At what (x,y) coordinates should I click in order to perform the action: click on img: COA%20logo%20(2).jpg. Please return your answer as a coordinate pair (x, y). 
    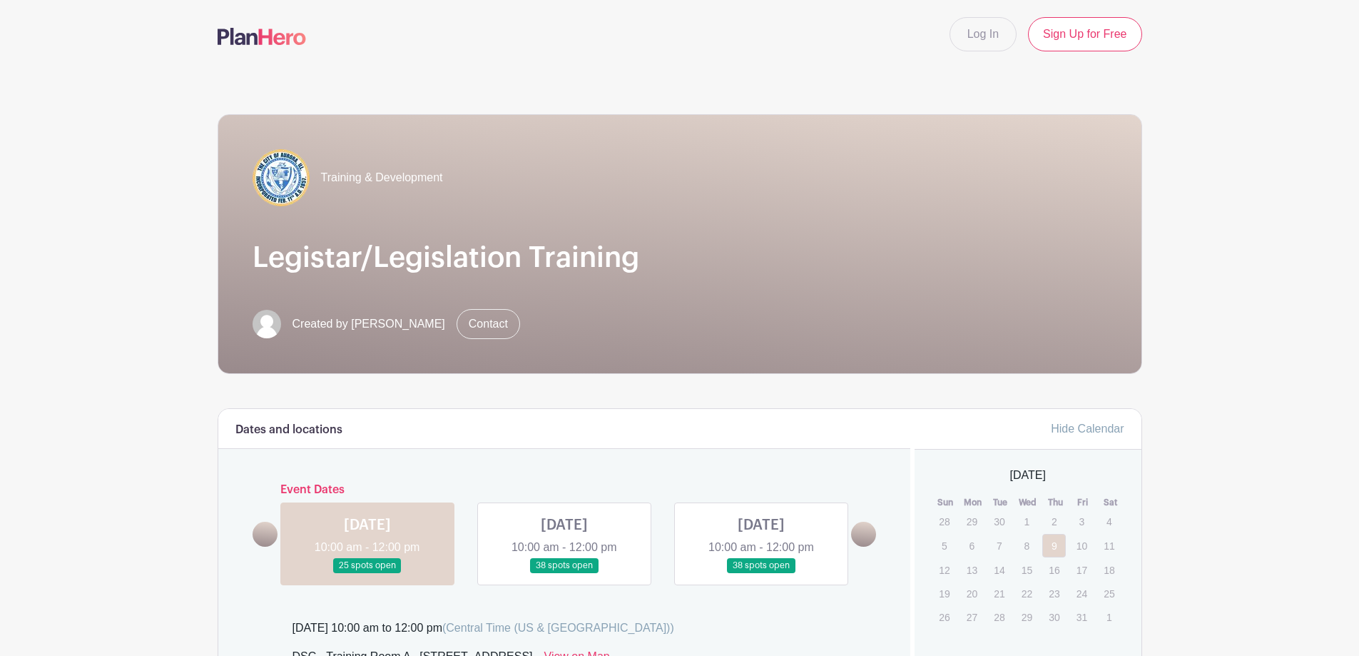
    Looking at the image, I should click on (281, 178).